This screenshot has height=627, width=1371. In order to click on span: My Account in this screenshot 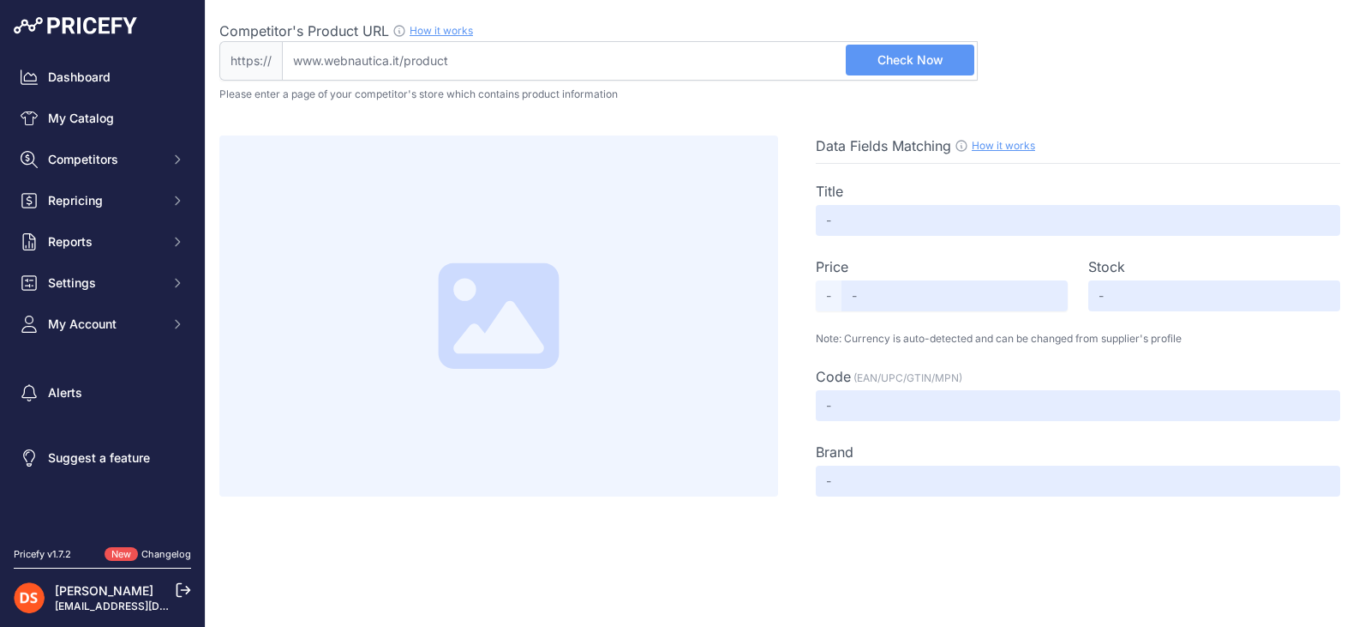, I will do `click(104, 324)`.